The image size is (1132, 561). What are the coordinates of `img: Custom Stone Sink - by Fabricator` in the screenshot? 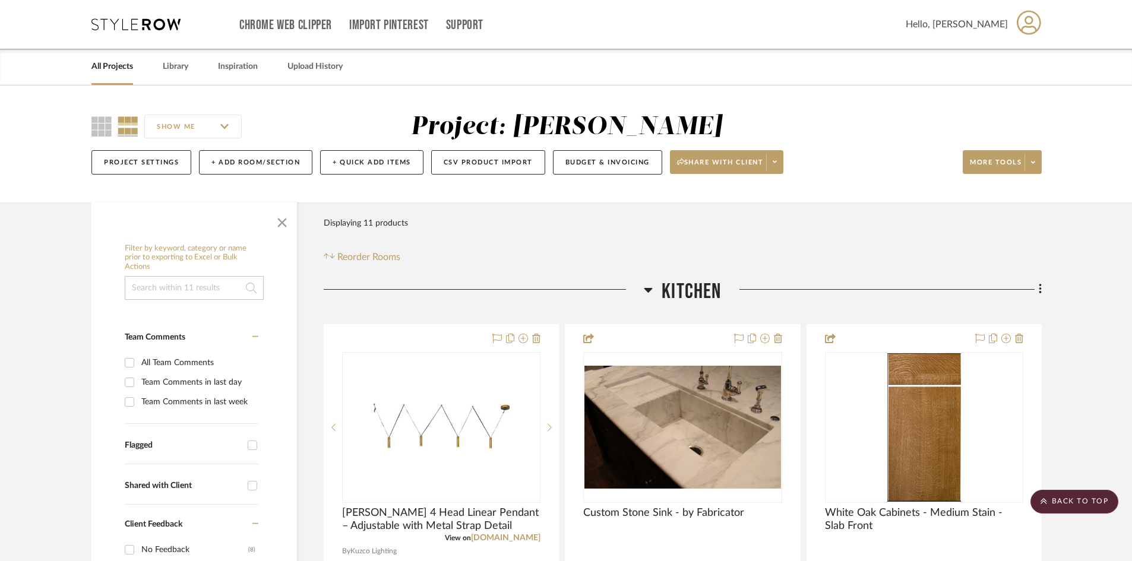 It's located at (682, 427).